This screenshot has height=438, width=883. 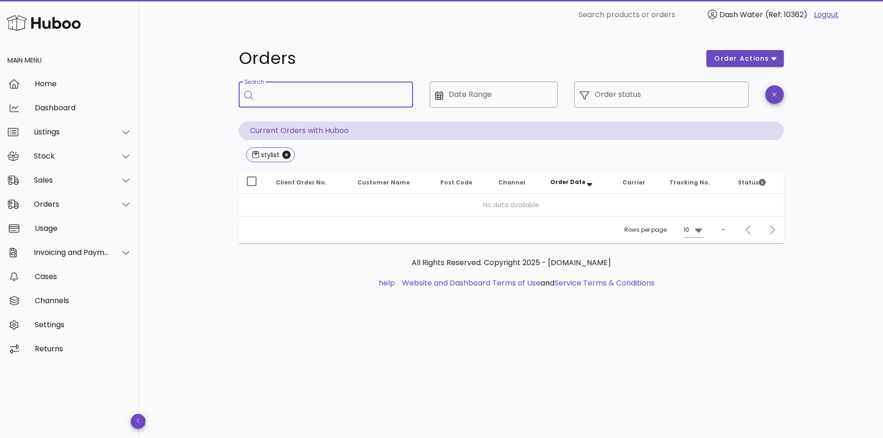 What do you see at coordinates (471, 283) in the screenshot?
I see `a: Website and Dashboard Terms of Use` at bounding box center [471, 283].